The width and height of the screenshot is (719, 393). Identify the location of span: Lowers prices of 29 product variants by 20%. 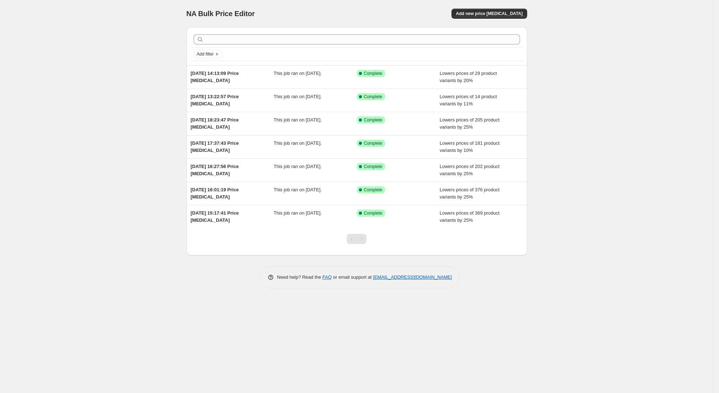
(468, 77).